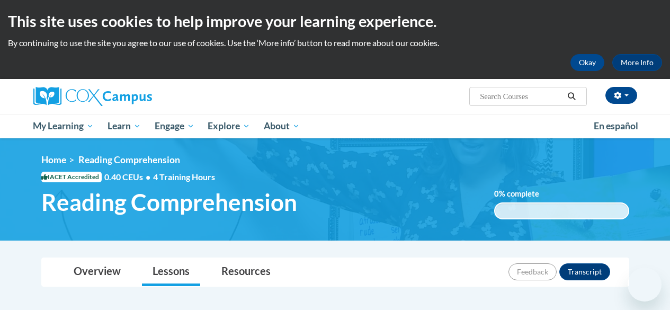 This screenshot has width=670, height=310. Describe the element at coordinates (496, 193) in the screenshot. I see `span: 0` at that location.